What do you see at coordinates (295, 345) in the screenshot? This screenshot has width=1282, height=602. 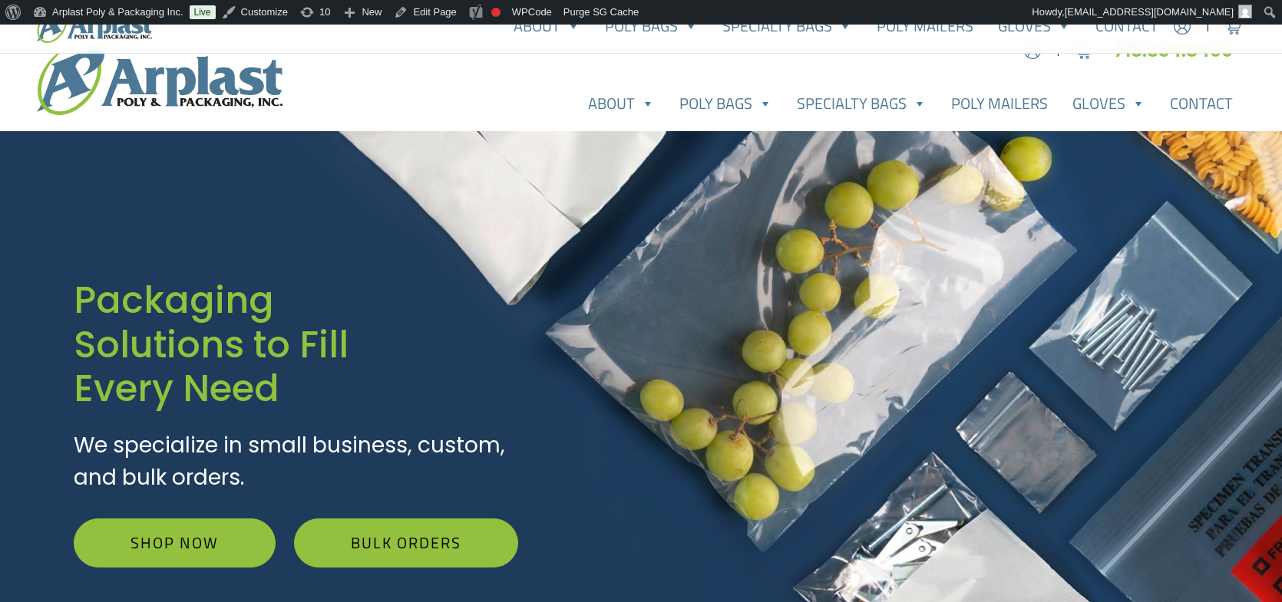 I see `h1: Packaging Solutions to Fill Every Need` at bounding box center [295, 345].